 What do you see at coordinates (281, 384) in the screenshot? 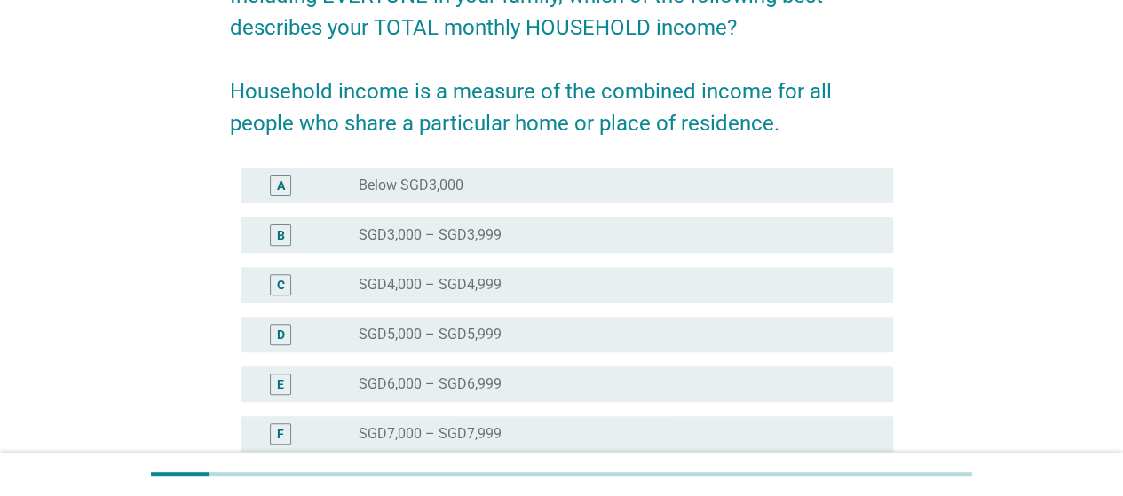
I see `div: E` at bounding box center [281, 384].